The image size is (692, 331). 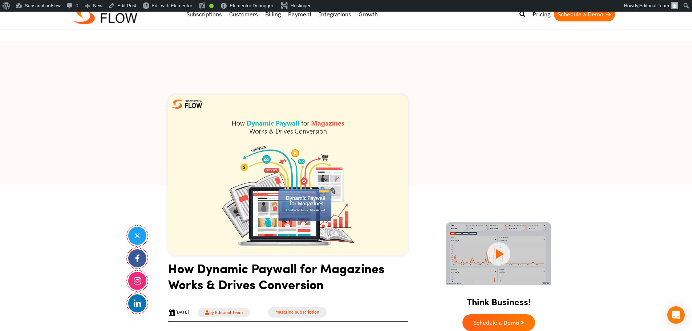 I want to click on h1: How Dynamic Paywall for Magazines Works & Drives Conversion, so click(x=288, y=279).